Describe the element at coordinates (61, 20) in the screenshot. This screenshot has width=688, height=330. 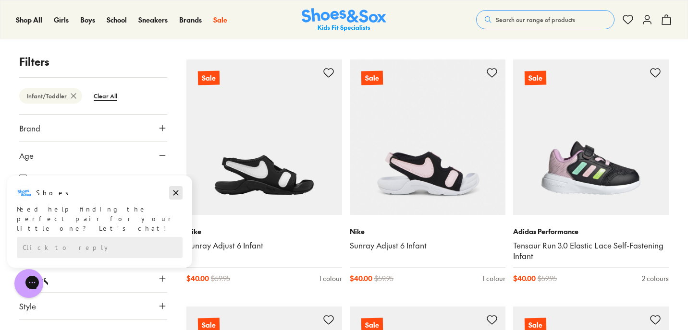
I see `span: Girls` at that location.